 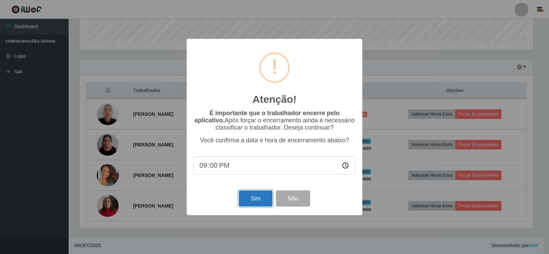 What do you see at coordinates (275, 99) in the screenshot?
I see `h2: Atenção!` at bounding box center [275, 99].